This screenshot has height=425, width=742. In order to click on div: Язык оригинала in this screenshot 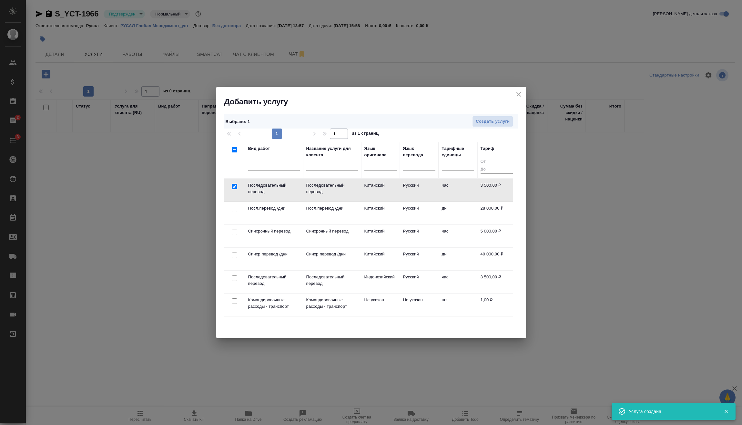, I will do `click(381, 152)`.